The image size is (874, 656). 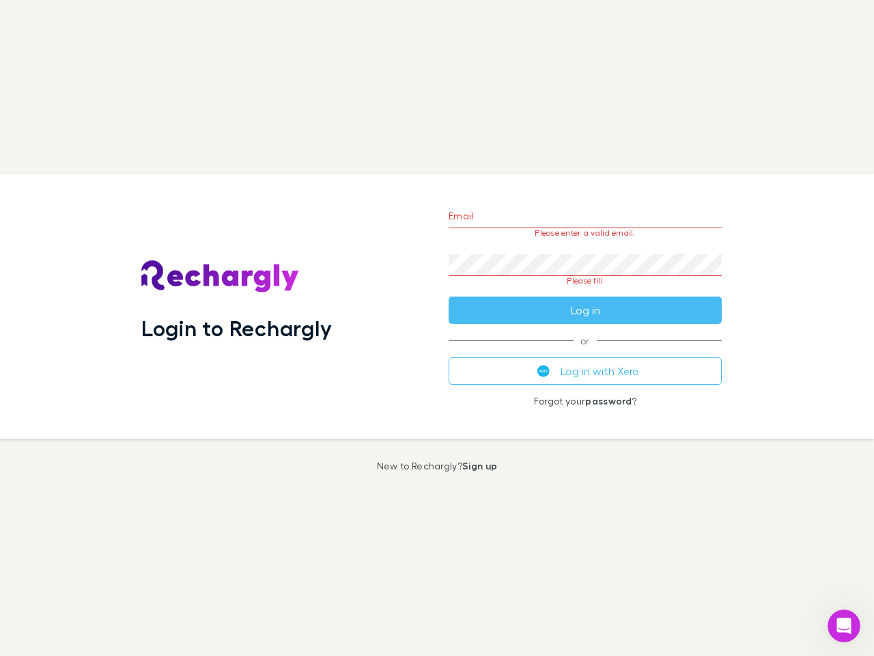 I want to click on a: Sign up, so click(x=480, y=465).